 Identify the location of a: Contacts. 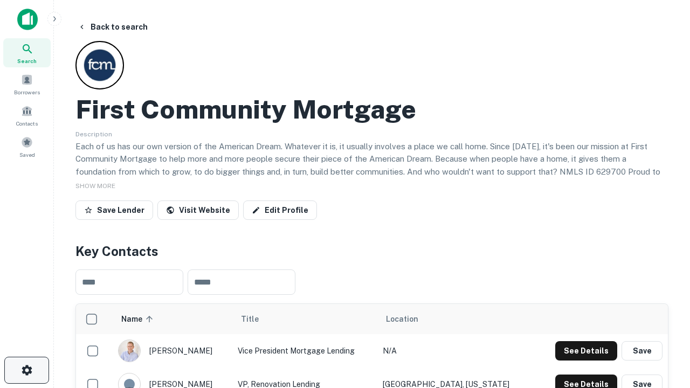
(27, 115).